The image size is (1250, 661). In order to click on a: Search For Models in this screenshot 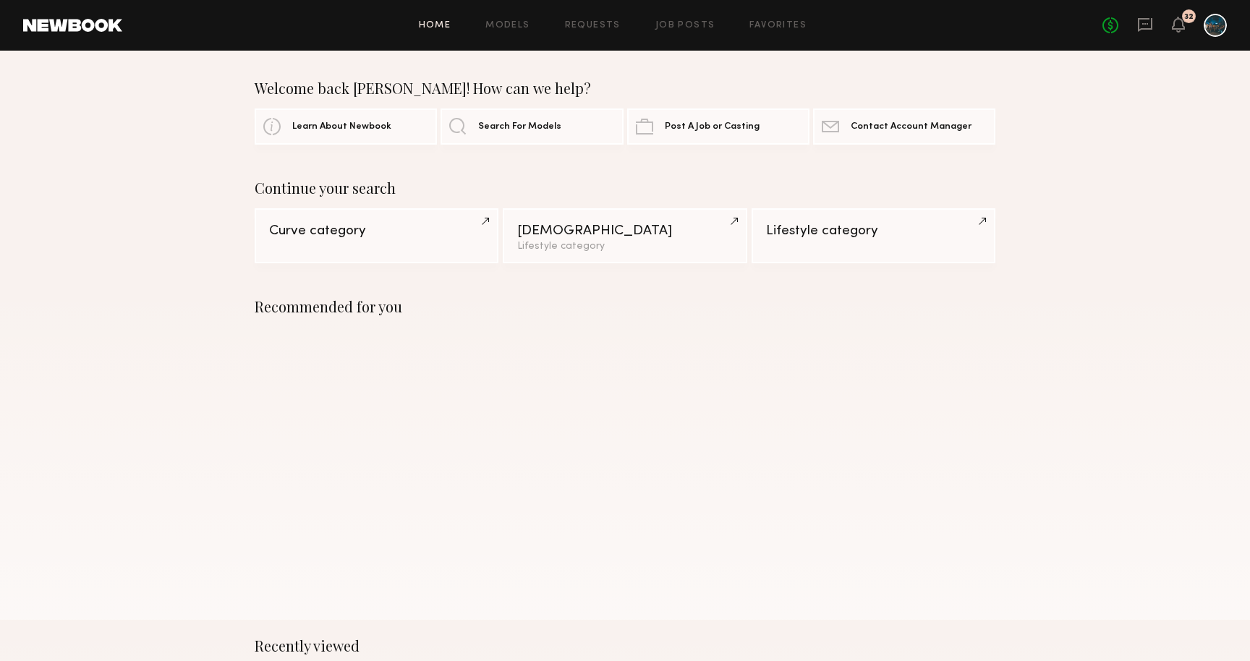, I will do `click(531, 127)`.